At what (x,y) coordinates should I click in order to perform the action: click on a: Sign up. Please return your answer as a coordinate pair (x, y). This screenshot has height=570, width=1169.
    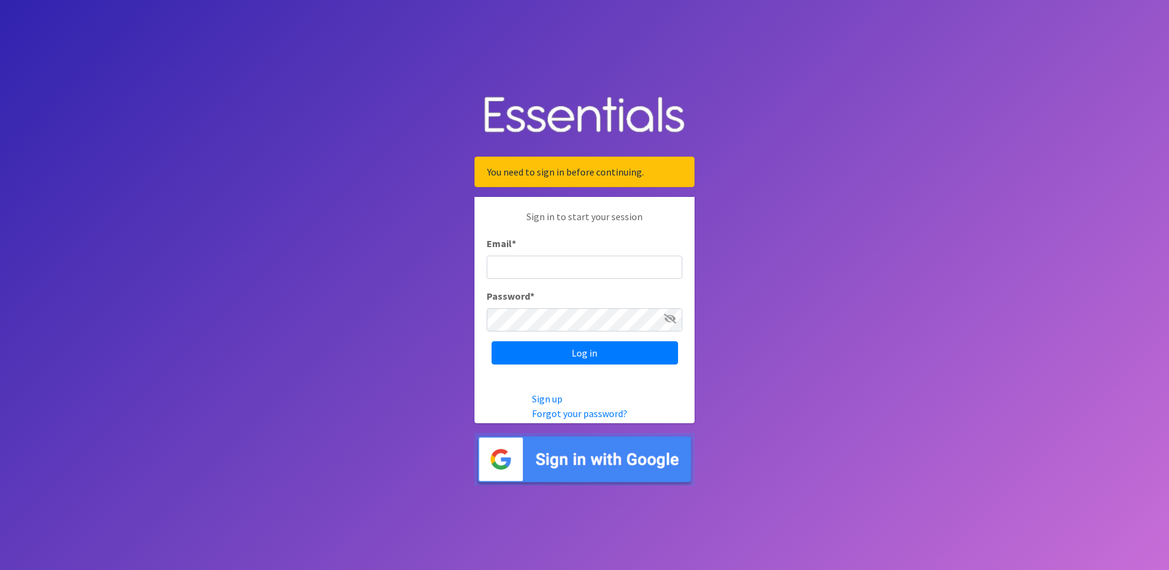
    Looking at the image, I should click on (547, 399).